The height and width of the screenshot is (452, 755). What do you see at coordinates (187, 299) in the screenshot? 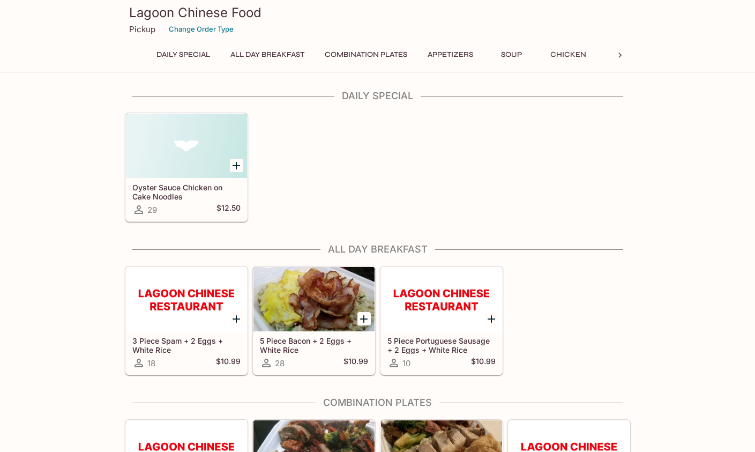
I see `div: 3 Piece Spam + 2 Eggs + White Rice` at bounding box center [187, 299].